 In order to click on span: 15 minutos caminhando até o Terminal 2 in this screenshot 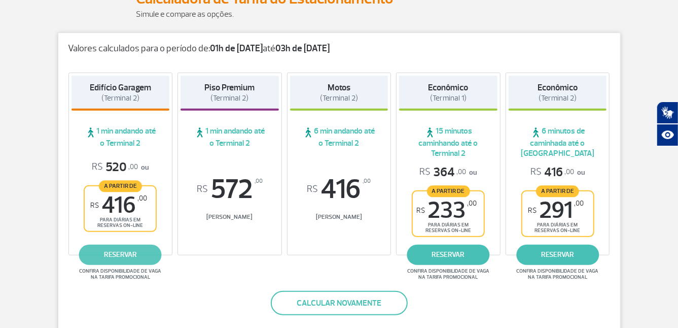, I will do `click(448, 142)`.